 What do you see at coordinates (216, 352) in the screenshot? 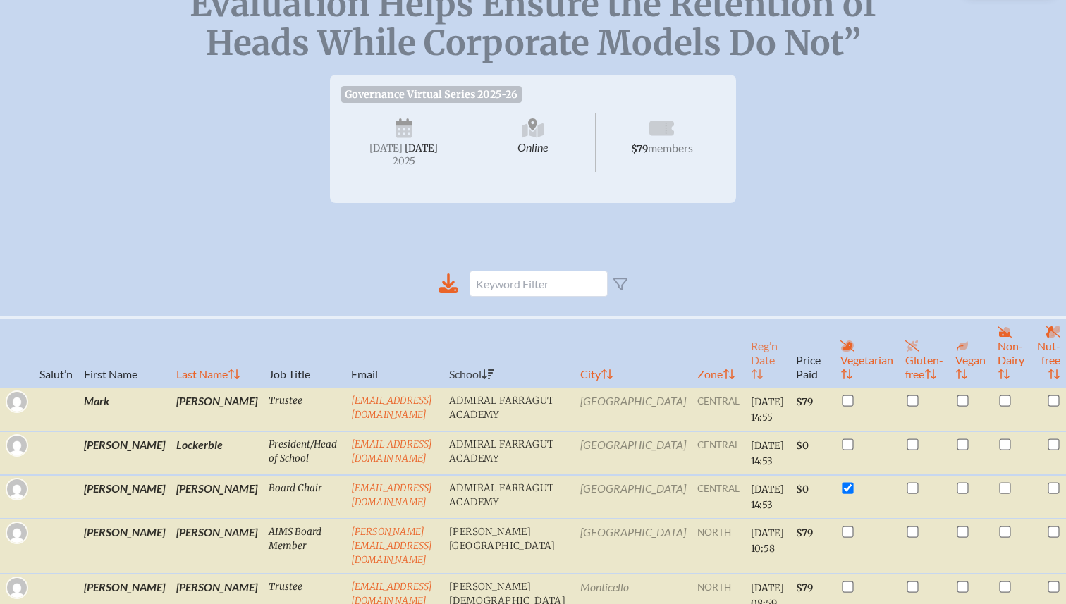
I see `th: Last Name` at bounding box center [216, 352].